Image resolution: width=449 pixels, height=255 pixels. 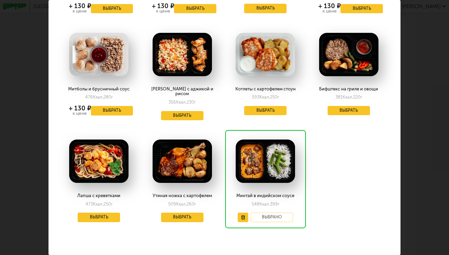 What do you see at coordinates (265, 55) in the screenshot?
I see `img: big_Ow0gNtqrzrhyRnRg.png` at bounding box center [265, 55].